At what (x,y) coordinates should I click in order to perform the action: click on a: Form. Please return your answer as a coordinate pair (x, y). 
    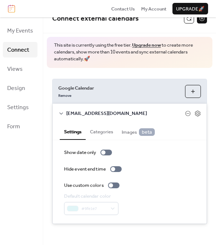
    Looking at the image, I should click on (20, 126).